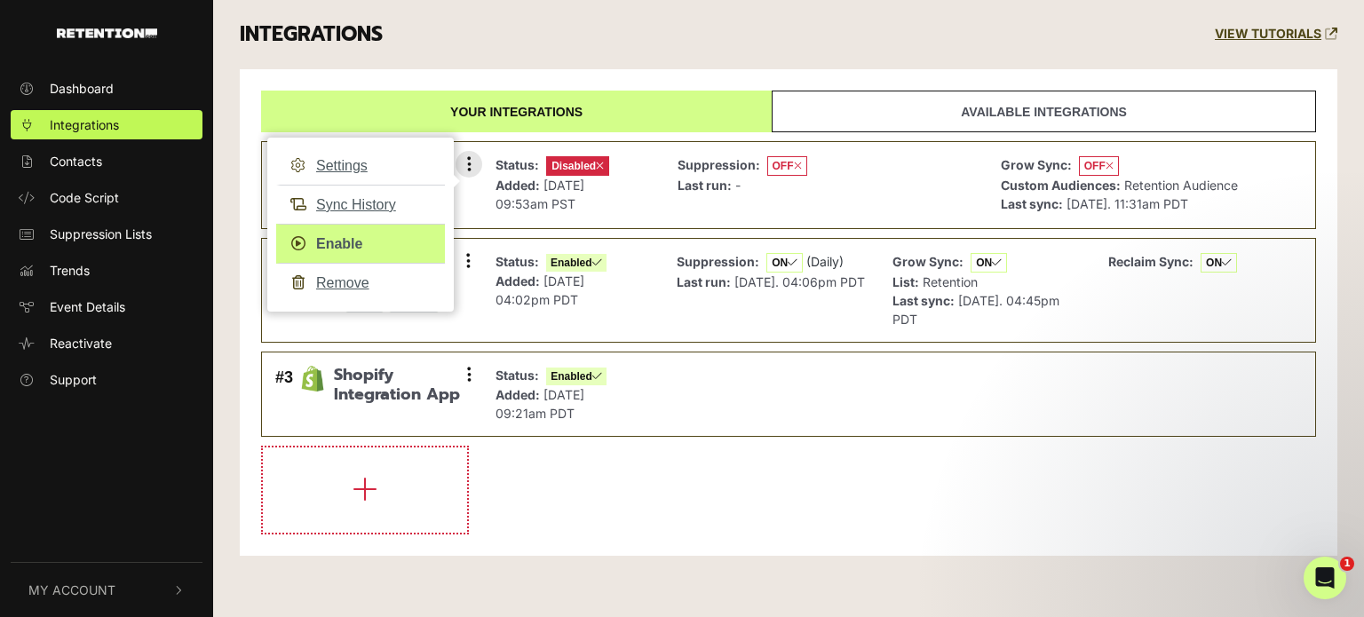 This screenshot has width=1364, height=617. What do you see at coordinates (1043, 111) in the screenshot?
I see `a: Available integrations` at bounding box center [1043, 111].